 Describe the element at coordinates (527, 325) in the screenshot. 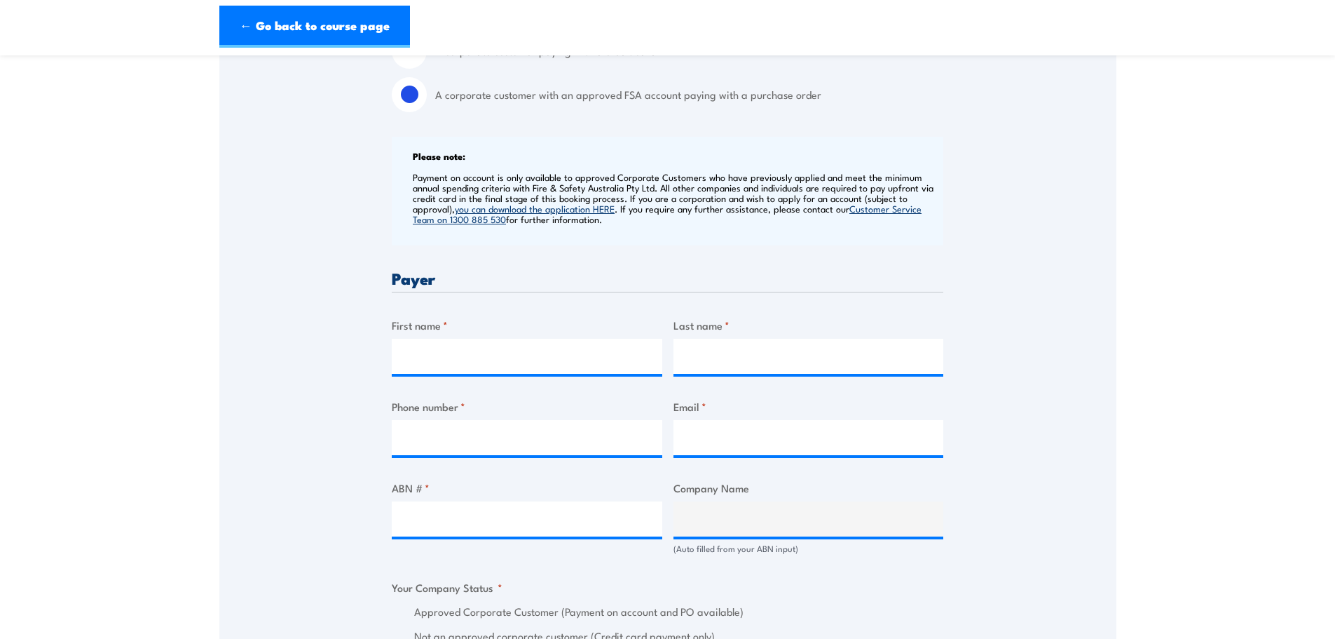

I see `label: First name` at that location.